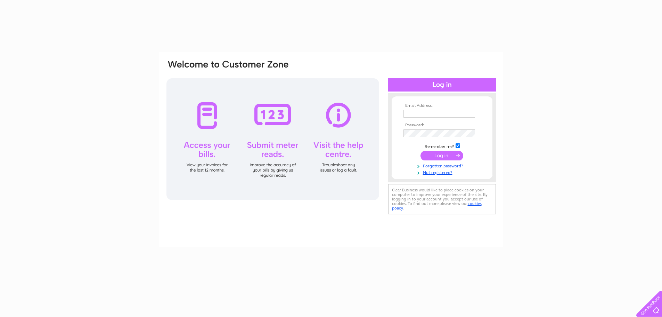 The height and width of the screenshot is (317, 662). What do you see at coordinates (442, 155) in the screenshot?
I see `input: Submit` at bounding box center [442, 155].